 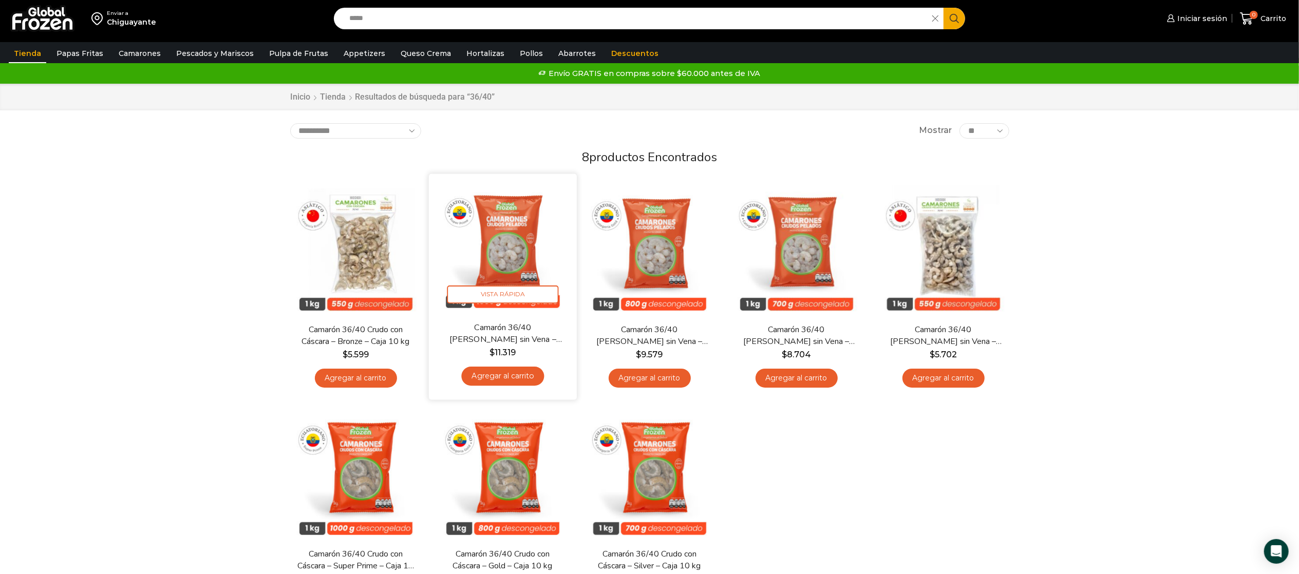 I want to click on h1: Resultados de búsqueda para “36/40”, so click(x=425, y=97).